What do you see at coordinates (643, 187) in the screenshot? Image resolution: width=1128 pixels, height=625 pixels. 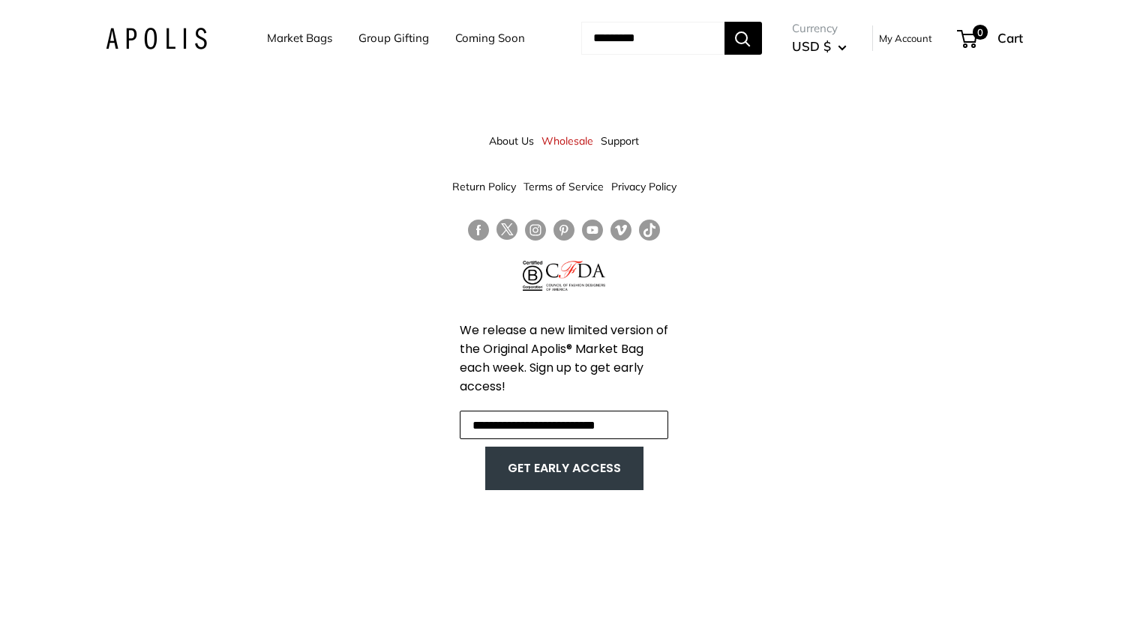 I see `a: Privacy Policy` at bounding box center [643, 187].